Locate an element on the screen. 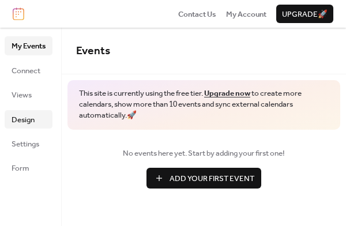 The width and height of the screenshot is (346, 226). span: Form is located at coordinates (20, 169).